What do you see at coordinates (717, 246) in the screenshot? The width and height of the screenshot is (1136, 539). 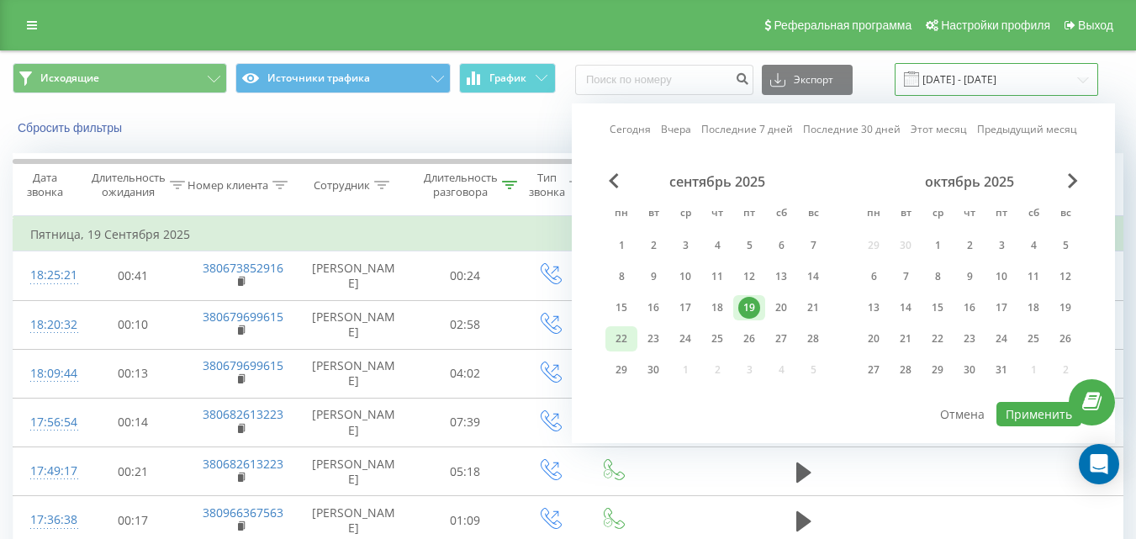 I see `div: чт 4 сент. 2025 г.` at bounding box center [717, 246].